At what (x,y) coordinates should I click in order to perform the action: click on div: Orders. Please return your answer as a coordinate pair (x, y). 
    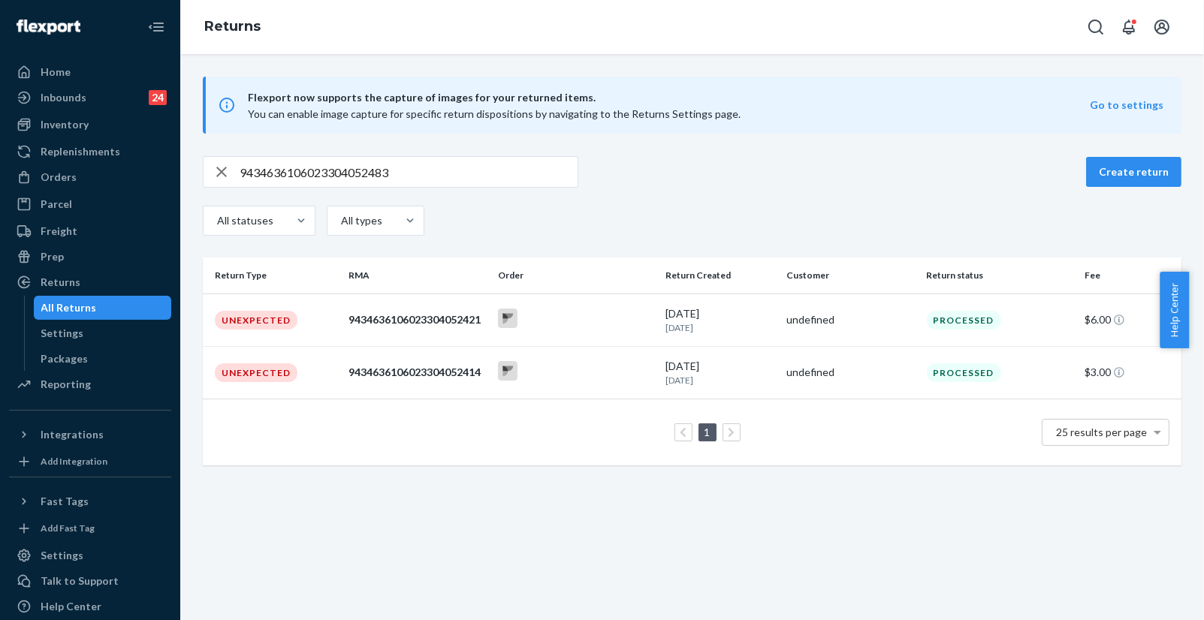
    Looking at the image, I should click on (59, 177).